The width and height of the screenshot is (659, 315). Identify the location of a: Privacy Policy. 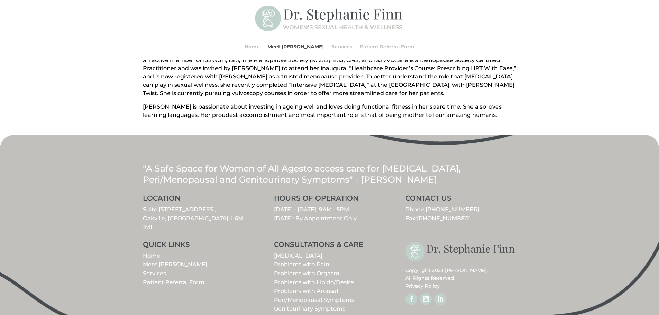
(422, 286).